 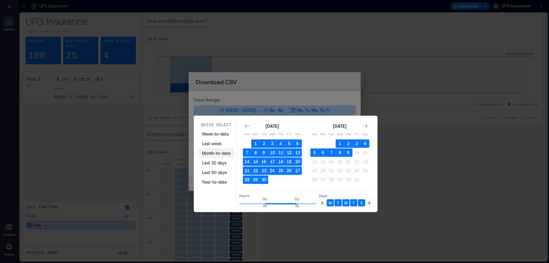 I want to click on p: Quick Select, so click(x=216, y=125).